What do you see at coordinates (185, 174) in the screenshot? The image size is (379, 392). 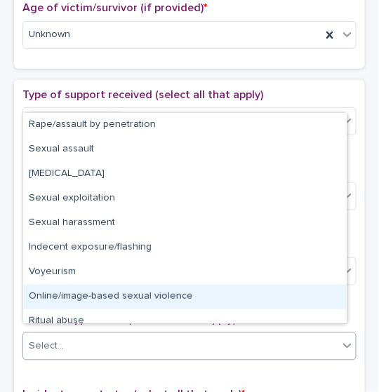 I see `div: Child sexual abuse` at bounding box center [185, 174].